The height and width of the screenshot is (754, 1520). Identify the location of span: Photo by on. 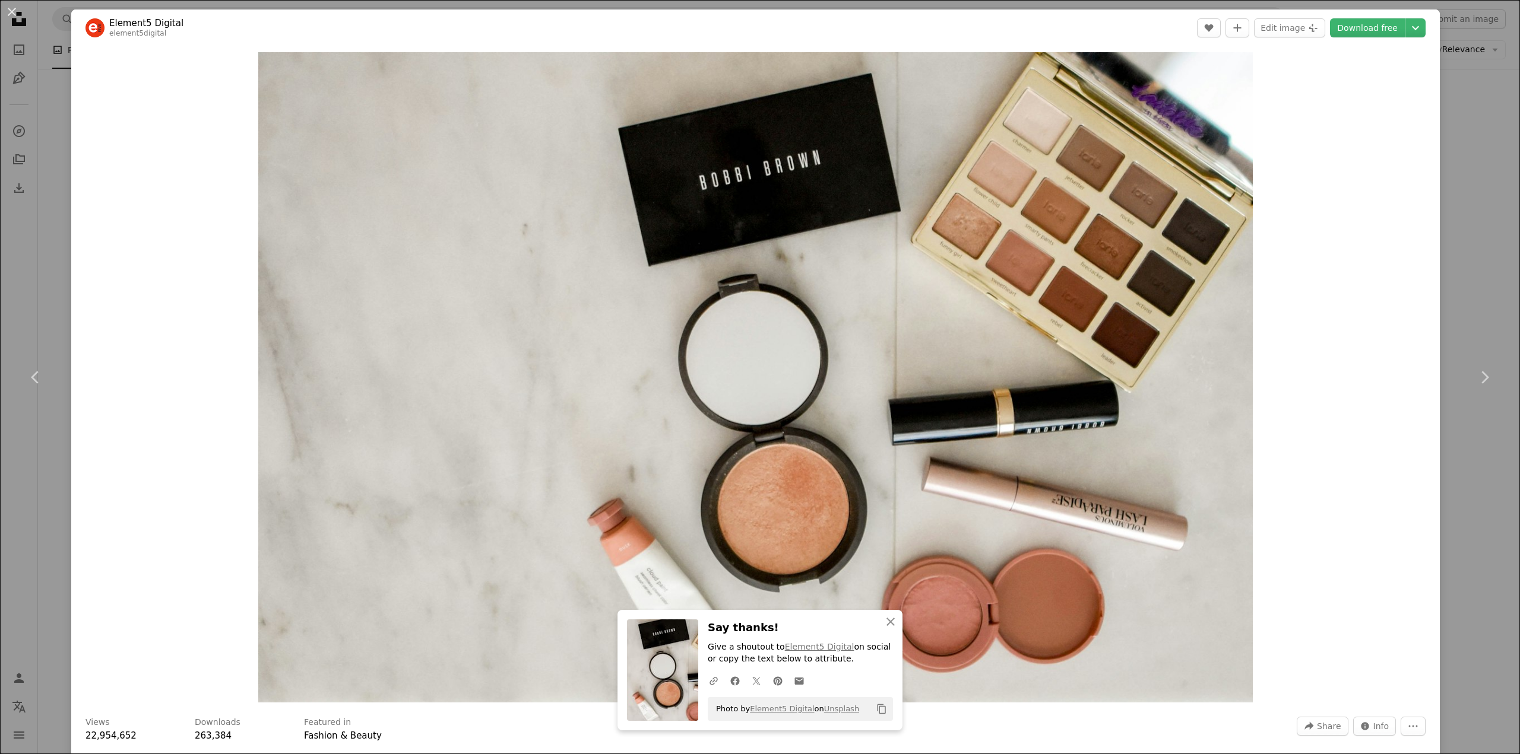
(784, 709).